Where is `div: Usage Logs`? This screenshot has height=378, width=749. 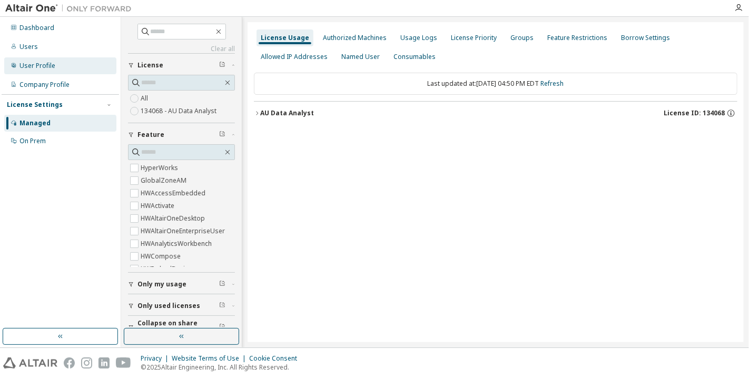 div: Usage Logs is located at coordinates (419, 38).